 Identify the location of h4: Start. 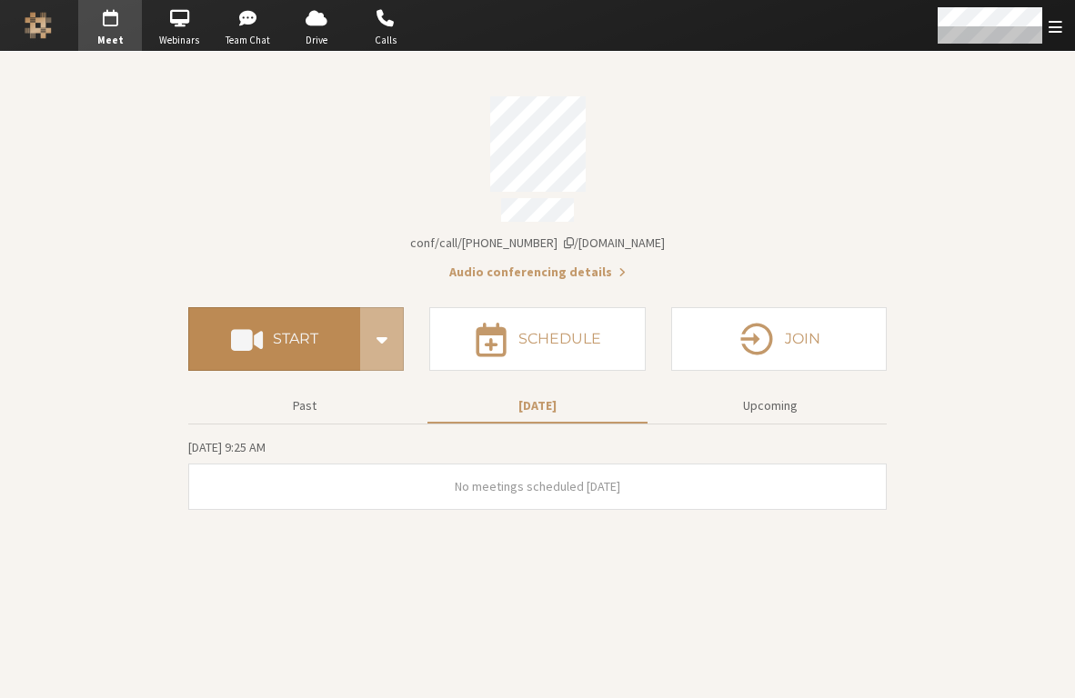
(295, 339).